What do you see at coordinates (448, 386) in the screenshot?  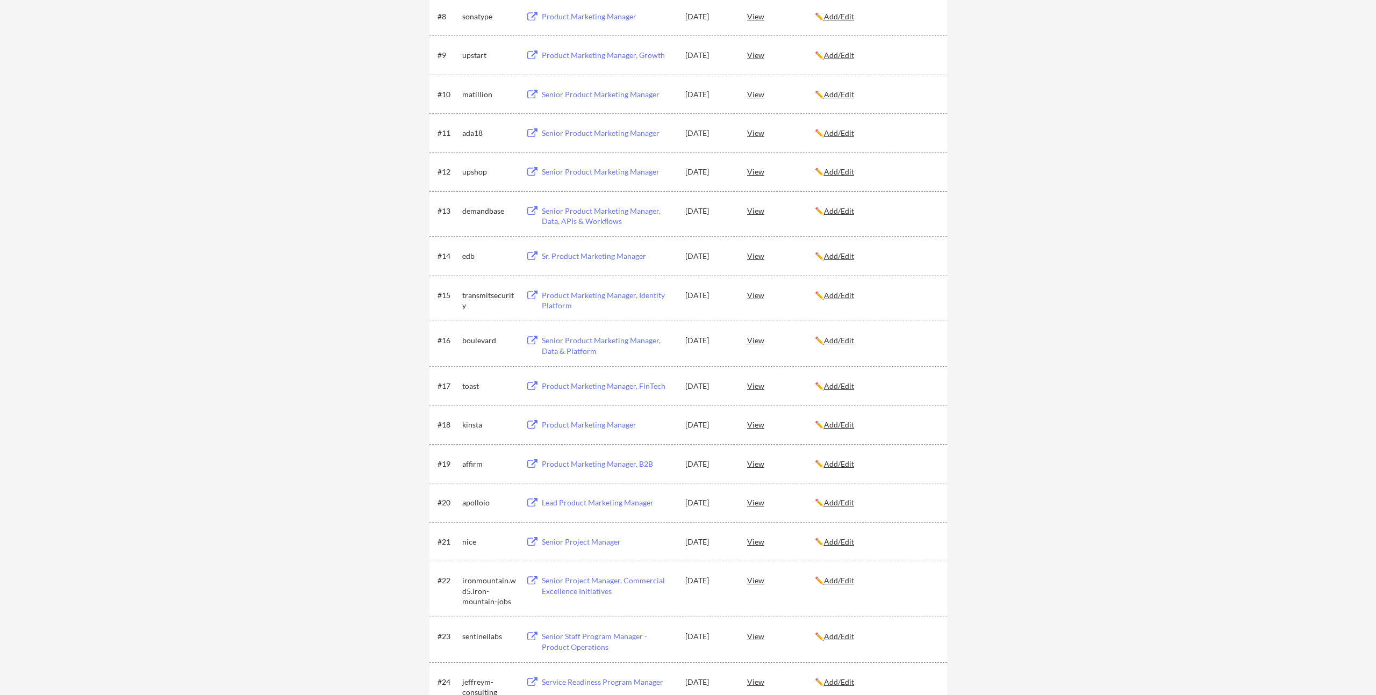 I see `div: #17` at bounding box center [448, 386].